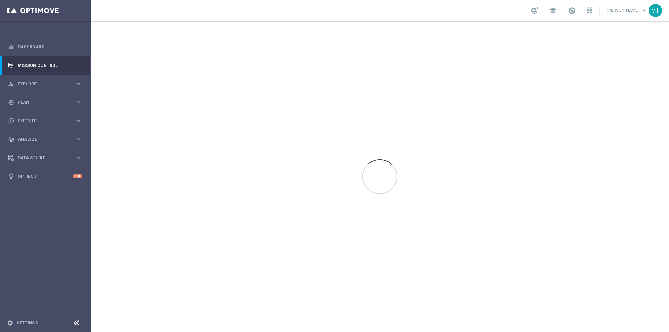 The image size is (669, 332). I want to click on button: Mission Control, so click(45, 66).